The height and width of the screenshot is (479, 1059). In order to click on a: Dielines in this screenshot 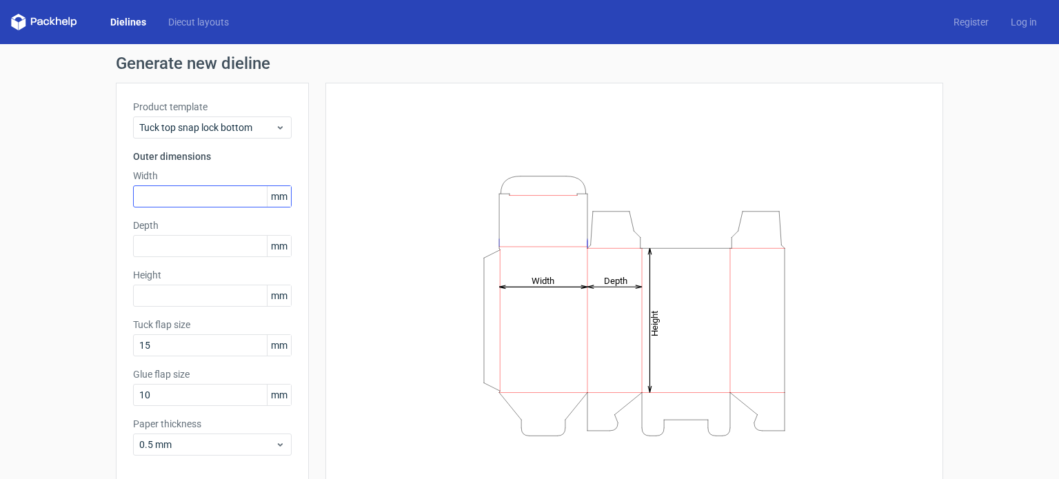, I will do `click(128, 22)`.